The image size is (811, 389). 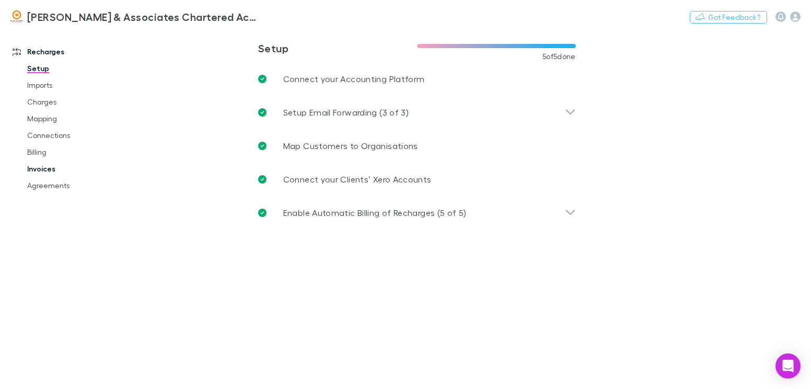 I want to click on img: Walsh & Associates Chartered Accountants's Logo, so click(x=17, y=17).